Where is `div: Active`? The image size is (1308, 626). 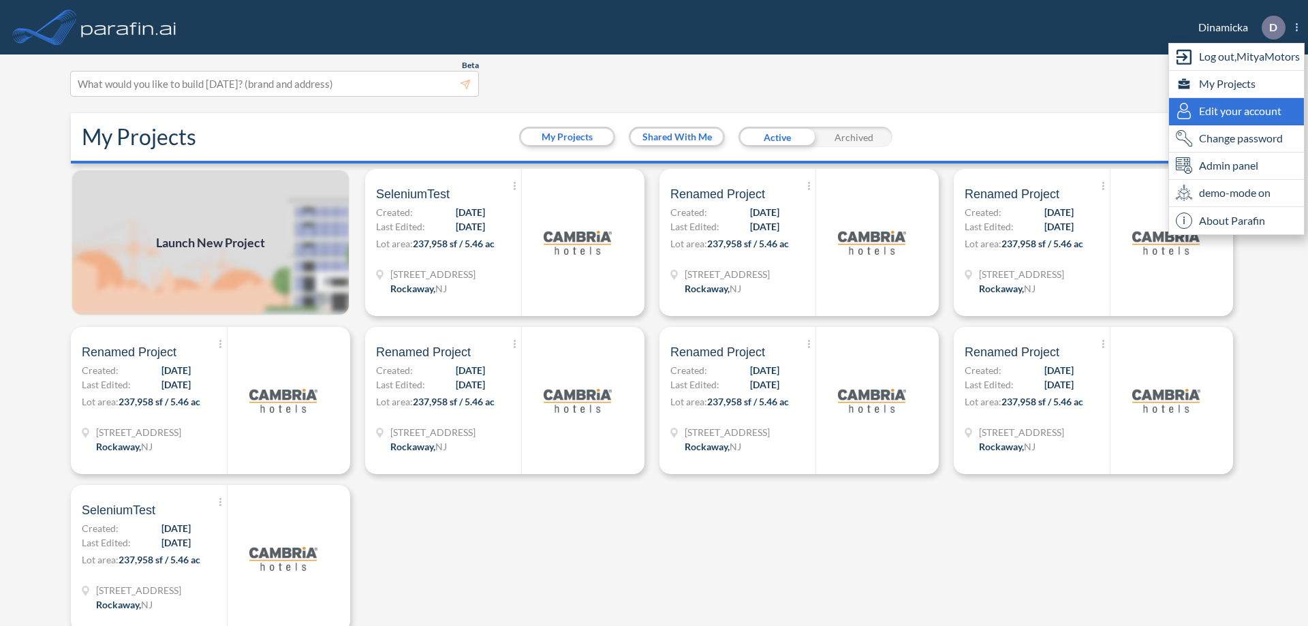 div: Active is located at coordinates (776, 137).